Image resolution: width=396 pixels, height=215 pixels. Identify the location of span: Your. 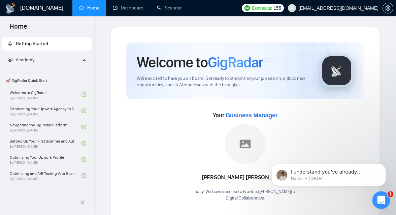
(245, 115).